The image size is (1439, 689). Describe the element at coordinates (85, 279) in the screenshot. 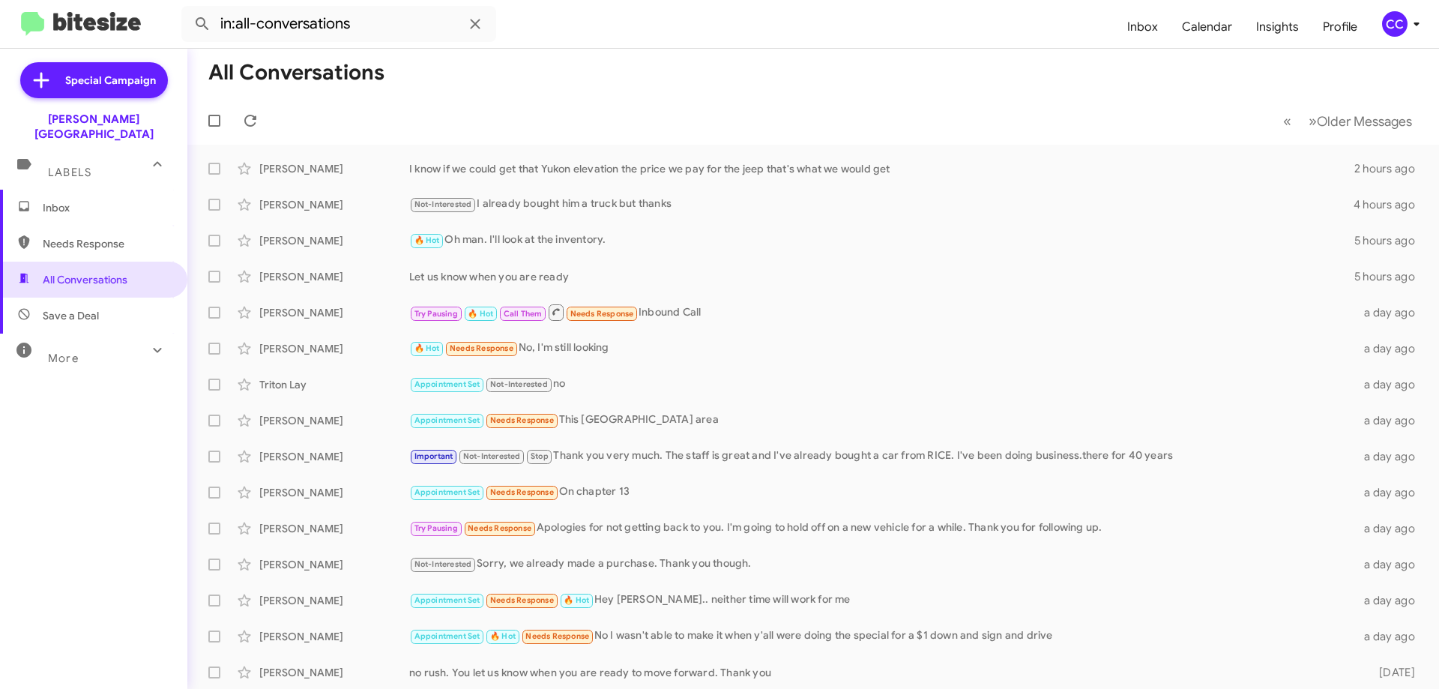

I see `span: All Conversations` at that location.